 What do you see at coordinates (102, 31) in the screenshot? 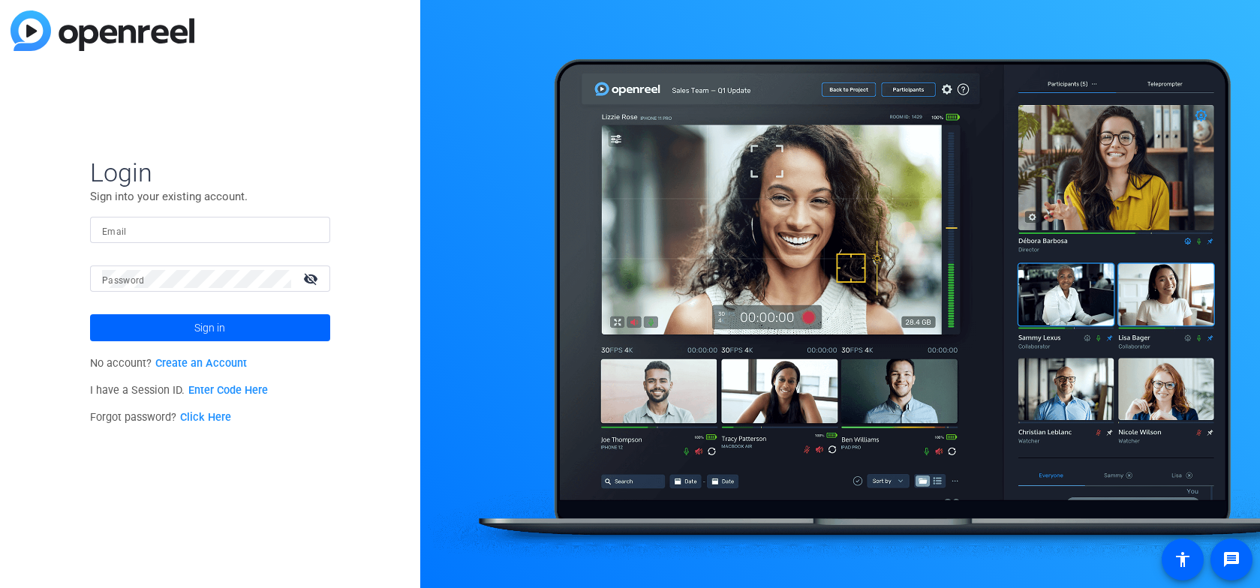
I see `img: blue-gradient.svg` at bounding box center [102, 31].